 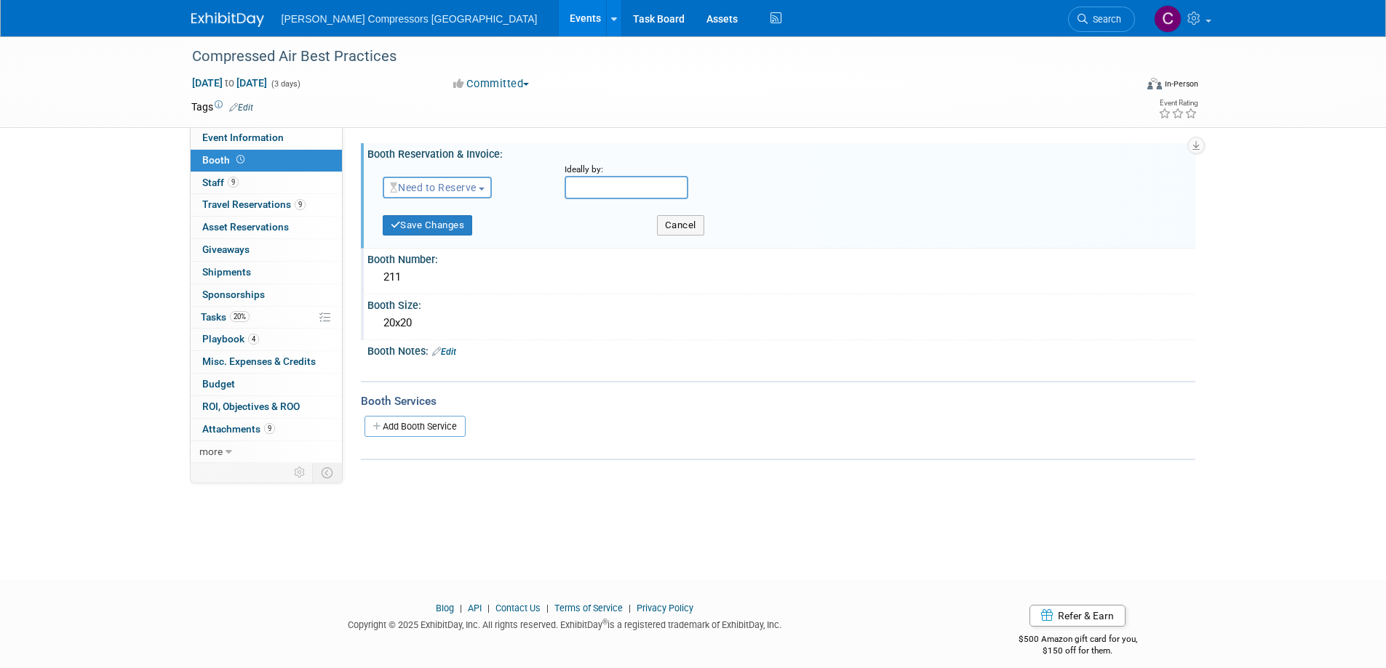 What do you see at coordinates (251, 407) in the screenshot?
I see `span: ROI, Objectives & ROO` at bounding box center [251, 407].